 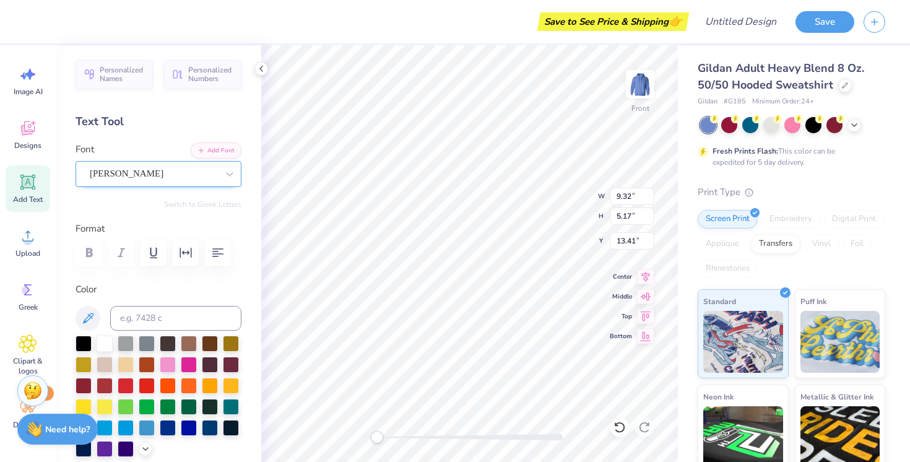 What do you see at coordinates (743, 342) in the screenshot?
I see `img: Standard` at bounding box center [743, 342].